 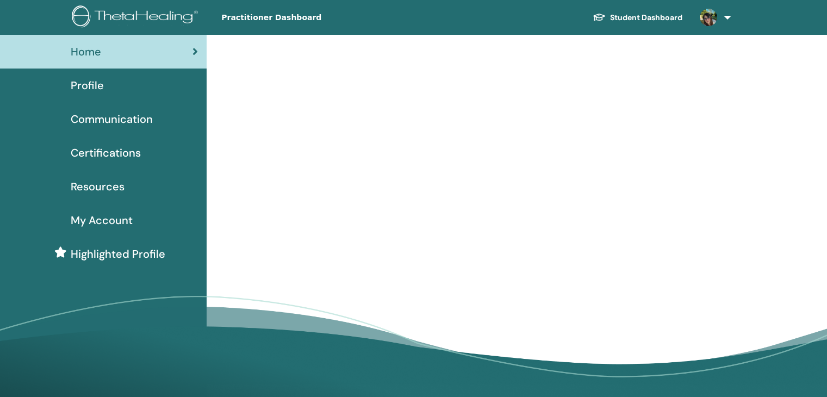 What do you see at coordinates (303, 17) in the screenshot?
I see `span: Practitioner Dashboard` at bounding box center [303, 17].